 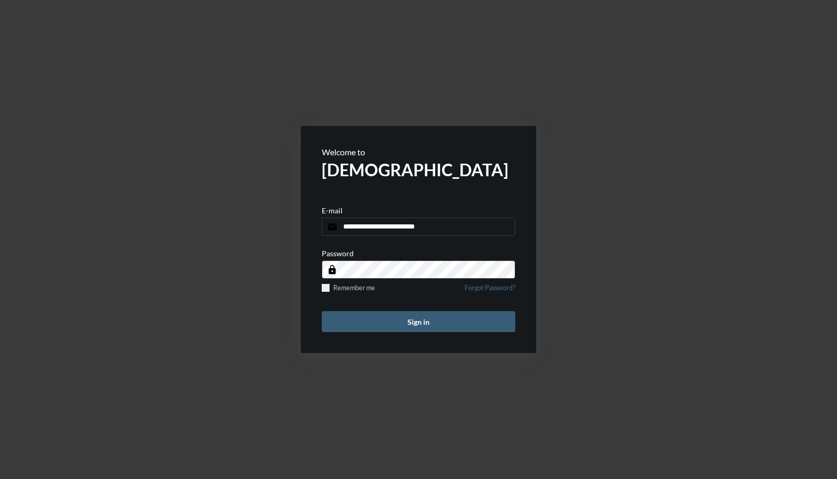 I want to click on a: Forgot Password?, so click(x=490, y=291).